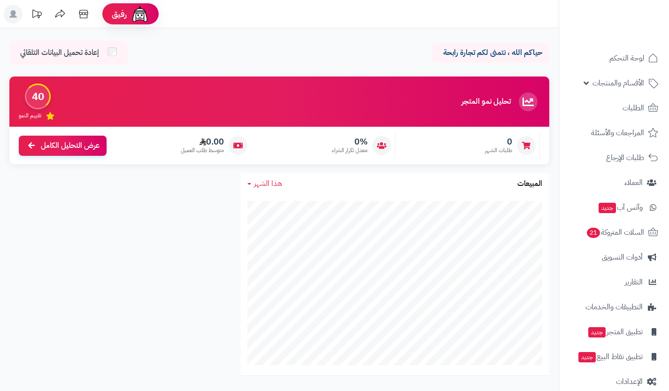 This screenshot has width=669, height=391. What do you see at coordinates (350, 150) in the screenshot?
I see `span: معدل تكرار الشراء` at bounding box center [350, 150].